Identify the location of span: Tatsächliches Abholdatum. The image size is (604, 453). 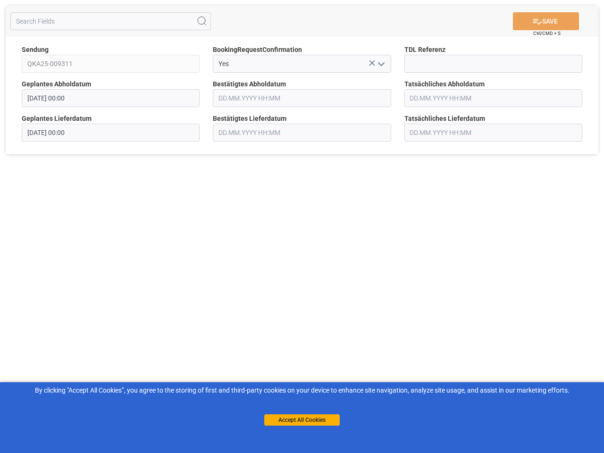
(445, 84).